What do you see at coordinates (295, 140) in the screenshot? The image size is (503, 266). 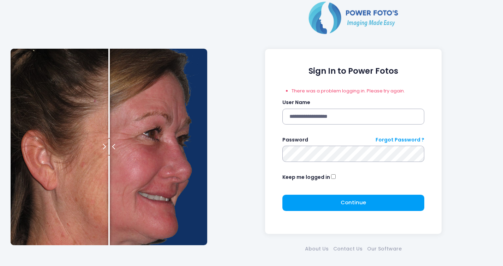 I see `label: Password` at bounding box center [295, 140].